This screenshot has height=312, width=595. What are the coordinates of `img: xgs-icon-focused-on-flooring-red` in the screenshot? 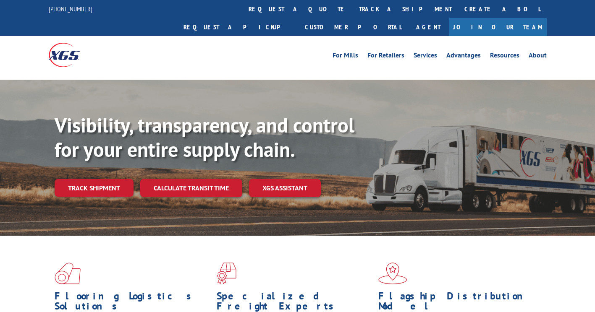 It's located at (226, 274).